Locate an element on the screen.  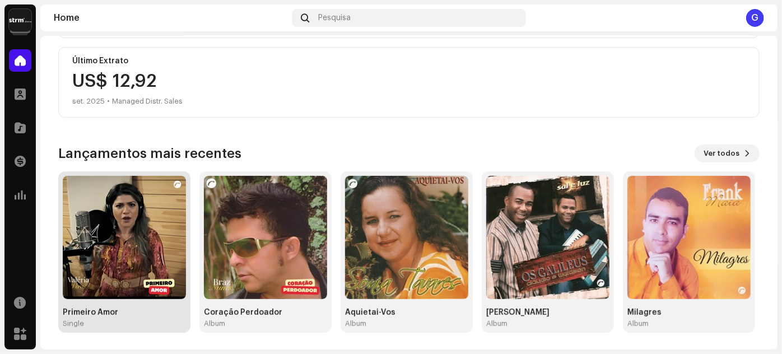
div: Single is located at coordinates (73, 324).